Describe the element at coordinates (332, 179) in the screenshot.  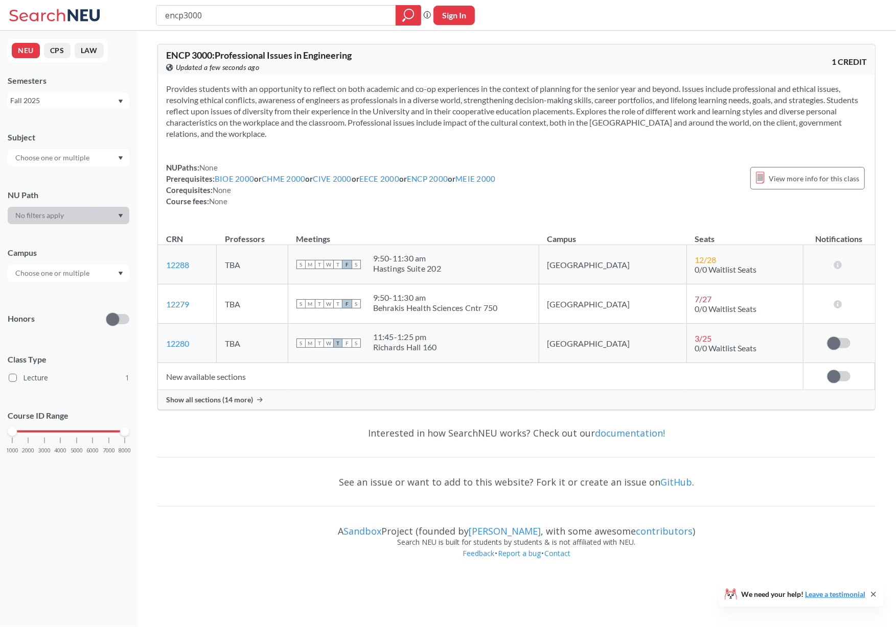
I see `a: CIVE 2000` at that location.